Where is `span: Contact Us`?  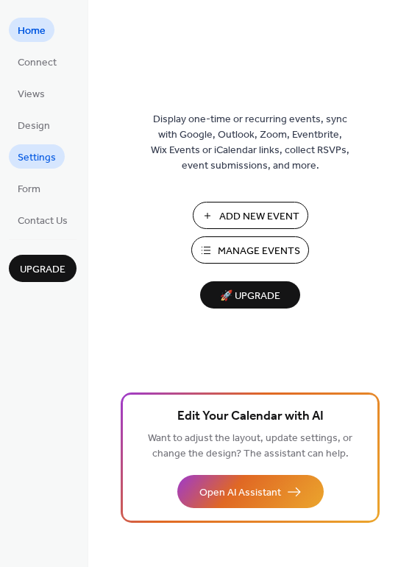 span: Contact Us is located at coordinates (43, 221).